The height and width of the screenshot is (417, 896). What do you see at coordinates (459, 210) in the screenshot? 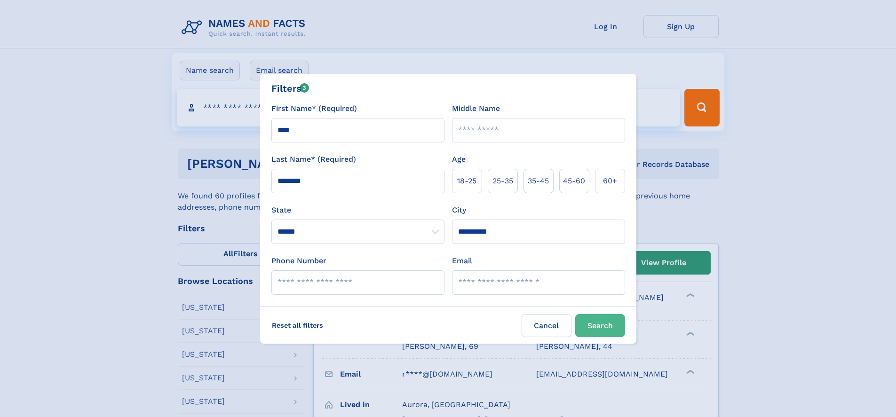
I see `label: City` at bounding box center [459, 210].